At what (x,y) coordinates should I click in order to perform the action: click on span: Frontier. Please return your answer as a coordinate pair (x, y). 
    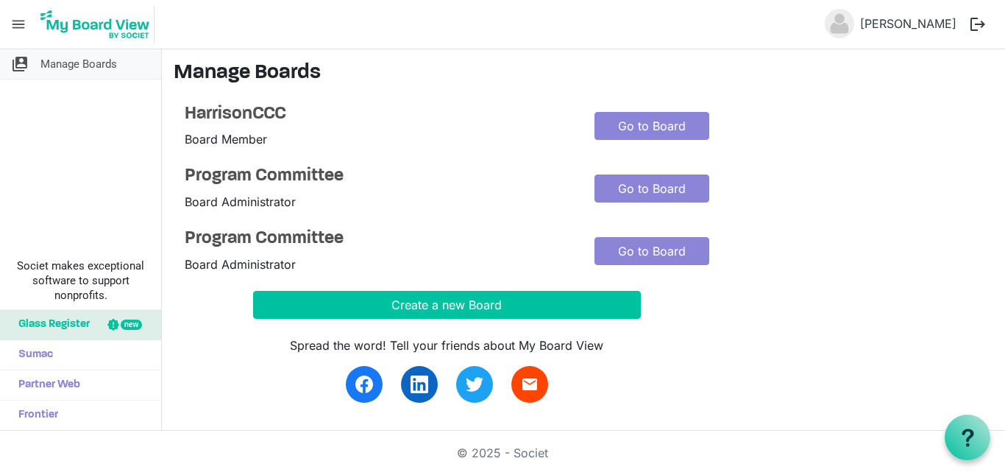
    Looking at the image, I should click on (35, 415).